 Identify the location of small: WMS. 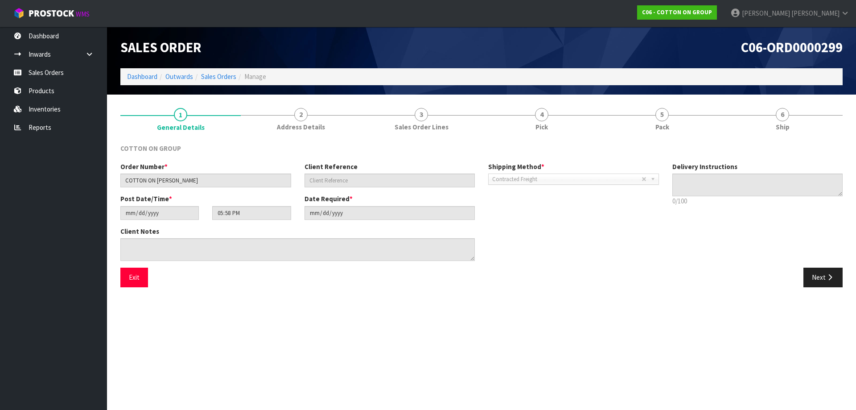
(82, 14).